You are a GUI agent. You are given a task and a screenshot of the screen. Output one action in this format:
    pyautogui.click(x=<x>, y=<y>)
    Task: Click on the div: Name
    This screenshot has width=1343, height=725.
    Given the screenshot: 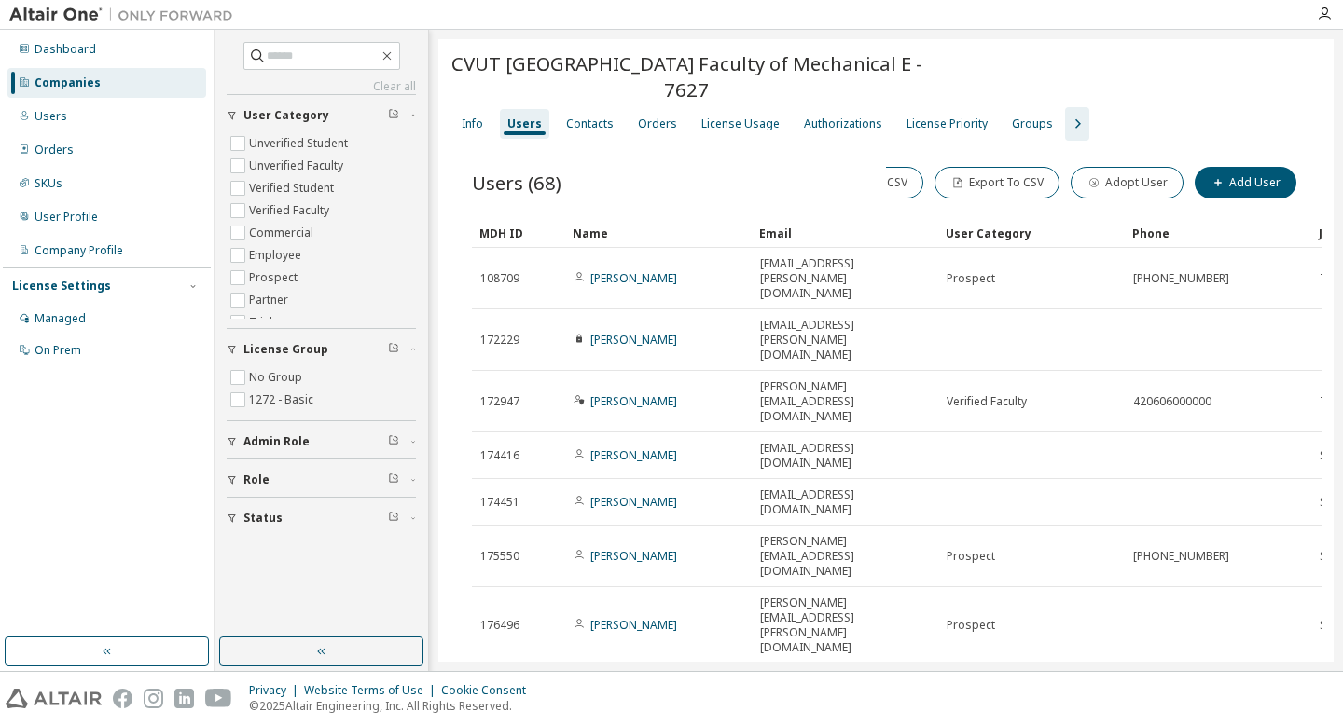 What is the action you would take?
    pyautogui.click(x=658, y=233)
    